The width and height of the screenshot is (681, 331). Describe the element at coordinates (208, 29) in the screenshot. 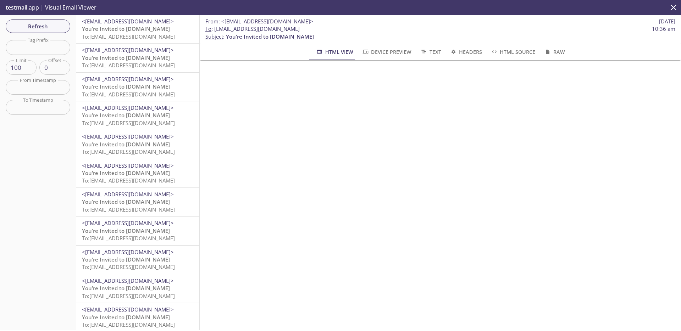

I see `span: To` at that location.